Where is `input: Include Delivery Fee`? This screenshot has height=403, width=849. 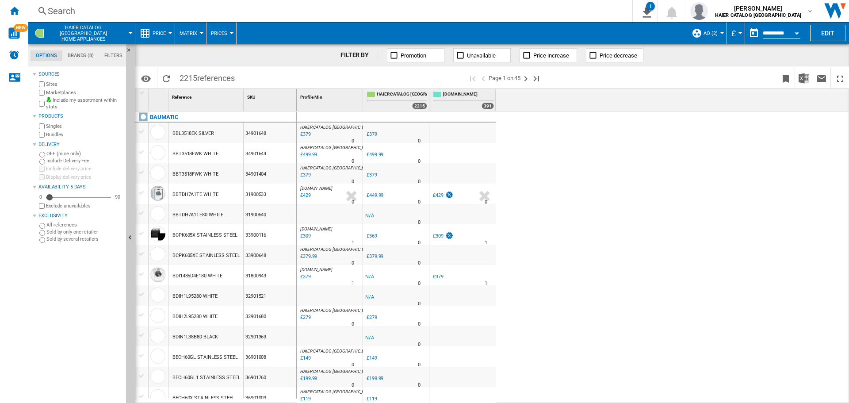 input: Include Delivery Fee is located at coordinates (42, 161).